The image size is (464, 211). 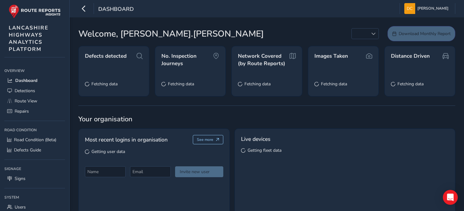 What do you see at coordinates (208, 140) in the screenshot?
I see `a: See more` at bounding box center [208, 140].